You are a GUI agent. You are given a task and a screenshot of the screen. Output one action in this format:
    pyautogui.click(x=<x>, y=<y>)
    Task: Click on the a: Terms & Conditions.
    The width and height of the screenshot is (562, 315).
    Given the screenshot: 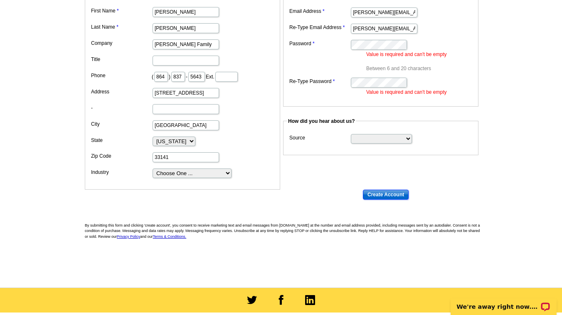 What is the action you would take?
    pyautogui.click(x=169, y=237)
    